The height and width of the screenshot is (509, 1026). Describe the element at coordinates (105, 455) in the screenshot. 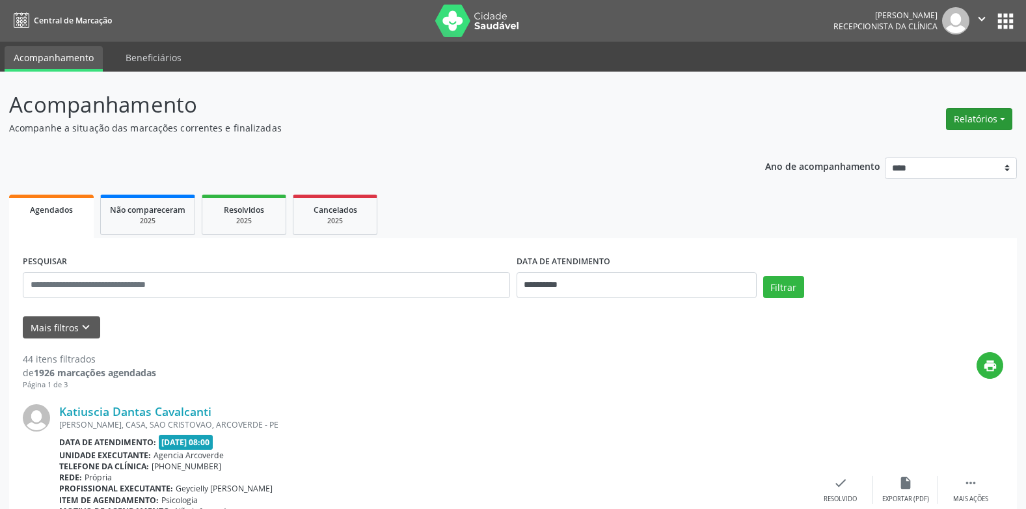

I see `b: Unidade executante:` at that location.